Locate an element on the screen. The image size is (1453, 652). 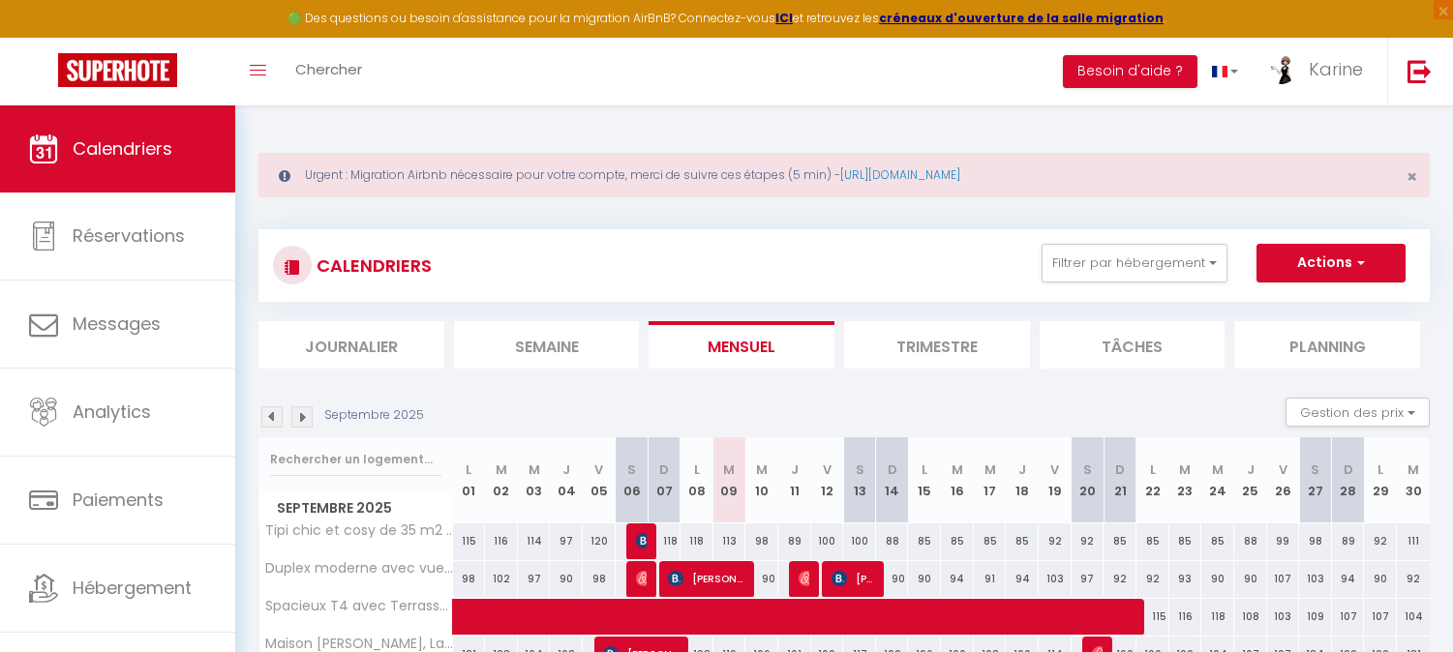
li: Planning is located at coordinates (1327, 345).